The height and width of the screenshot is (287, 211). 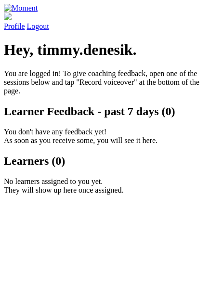 What do you see at coordinates (105, 136) in the screenshot?
I see `p: You don't have any feedback yet! As soon as you receive some, you will see it here.` at bounding box center [105, 136].